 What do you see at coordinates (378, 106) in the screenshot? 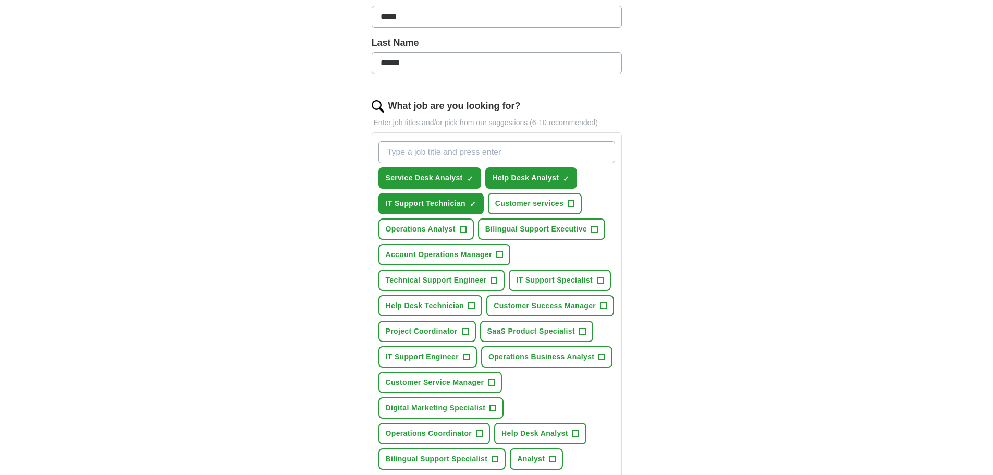
I see `img: search.png` at bounding box center [378, 106].